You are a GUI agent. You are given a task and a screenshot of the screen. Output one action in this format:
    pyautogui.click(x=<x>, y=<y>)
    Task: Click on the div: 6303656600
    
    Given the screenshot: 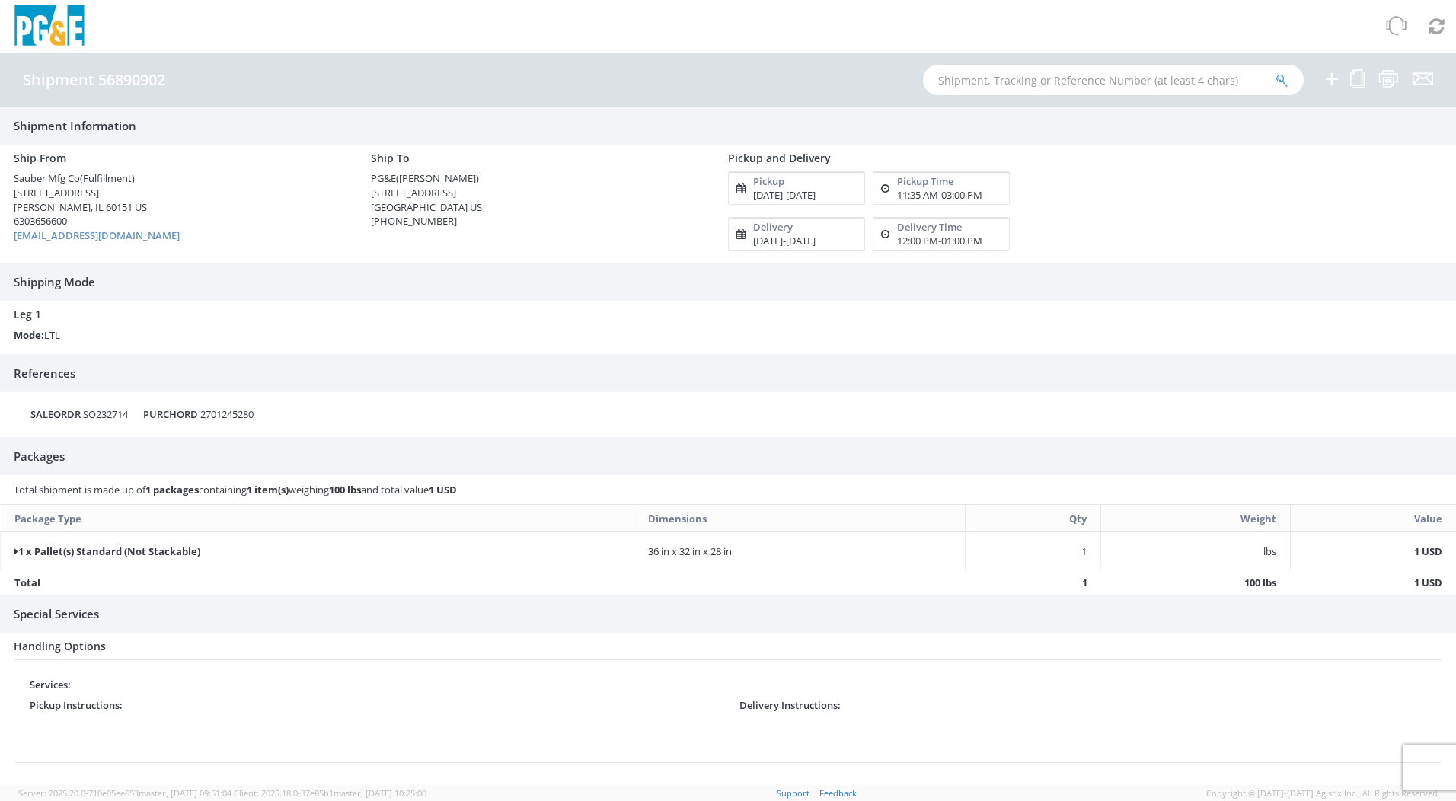 What is the action you would take?
    pyautogui.click(x=180, y=221)
    